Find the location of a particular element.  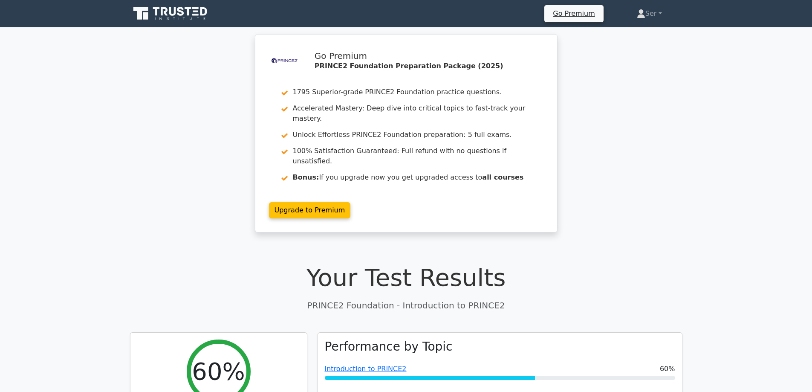

a: Introduction to PRINCE2 is located at coordinates (366, 368).